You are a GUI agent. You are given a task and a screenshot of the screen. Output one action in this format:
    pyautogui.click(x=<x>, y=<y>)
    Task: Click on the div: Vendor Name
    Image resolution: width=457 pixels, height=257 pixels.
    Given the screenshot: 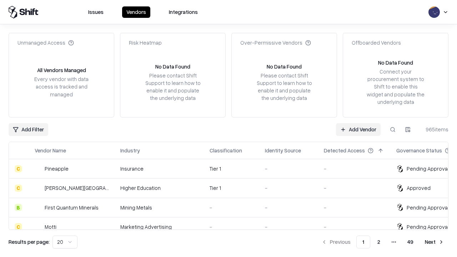 What is the action you would take?
    pyautogui.click(x=50, y=150)
    